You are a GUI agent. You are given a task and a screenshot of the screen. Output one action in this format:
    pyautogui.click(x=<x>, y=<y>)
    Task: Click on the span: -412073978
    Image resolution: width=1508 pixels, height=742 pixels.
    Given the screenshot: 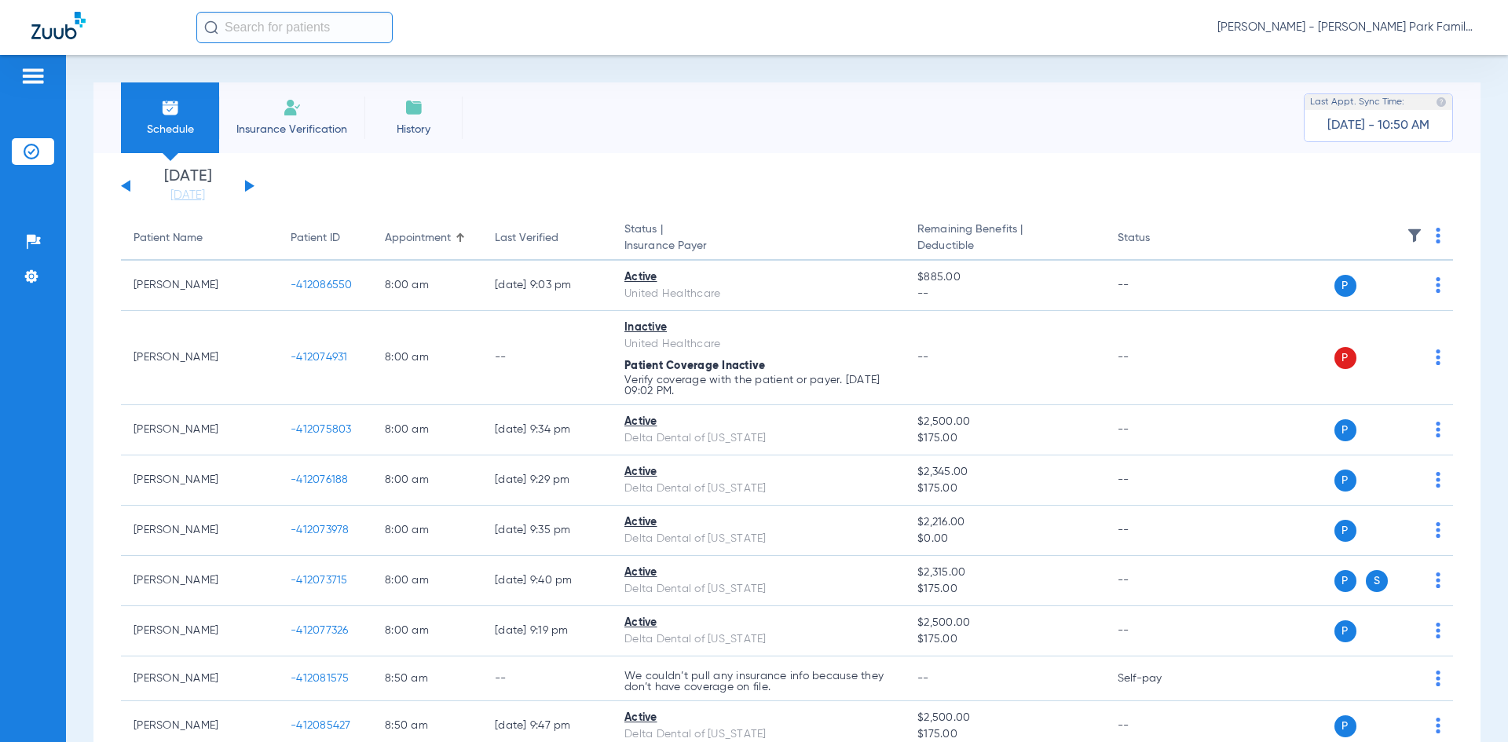 What is the action you would take?
    pyautogui.click(x=320, y=530)
    